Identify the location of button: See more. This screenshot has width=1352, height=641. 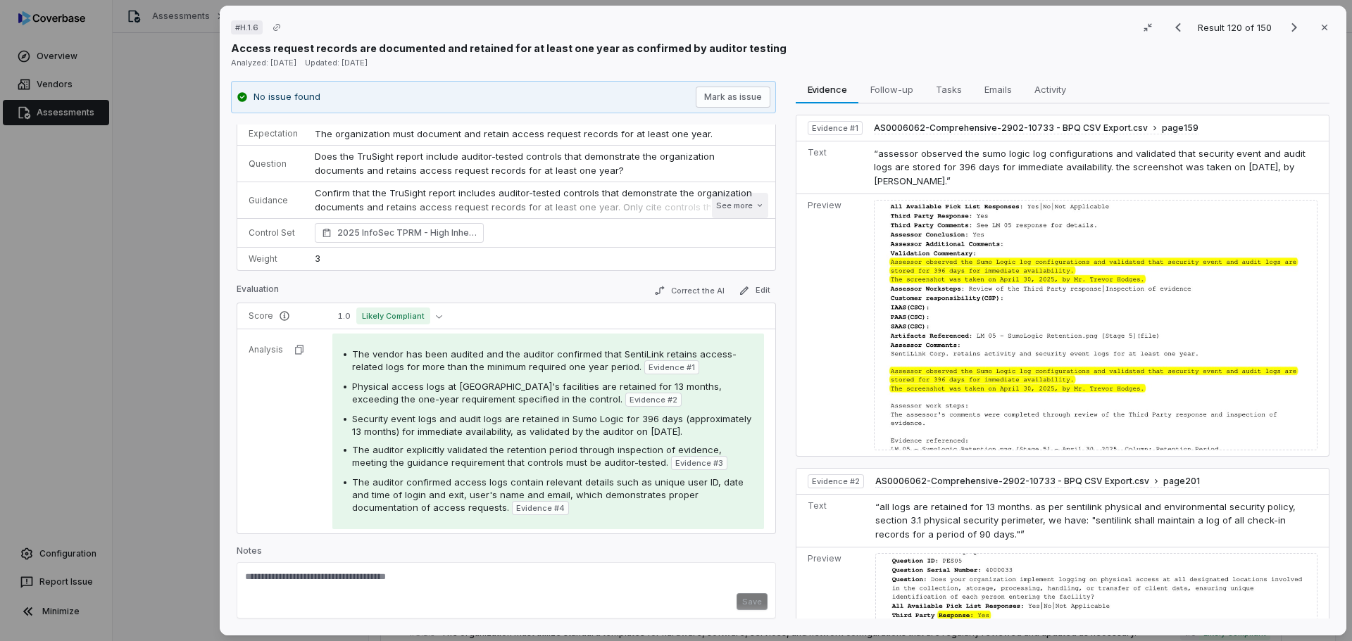
(740, 206).